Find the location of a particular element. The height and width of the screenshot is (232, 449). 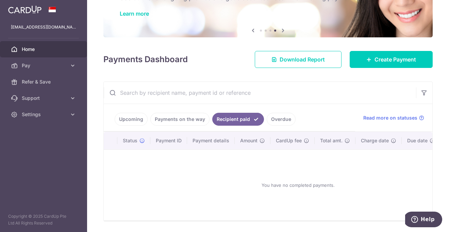

a: Create Payment is located at coordinates (391, 59).